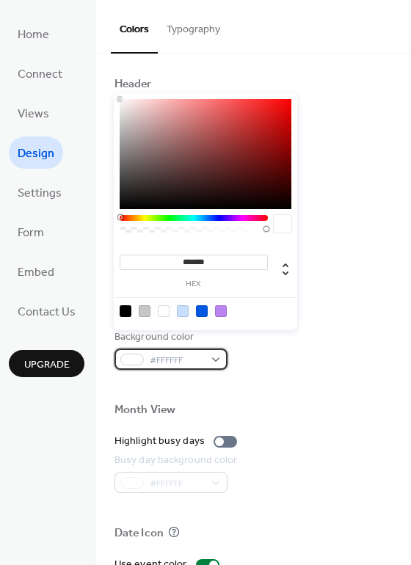  Describe the element at coordinates (33, 114) in the screenshot. I see `span: Views` at that location.